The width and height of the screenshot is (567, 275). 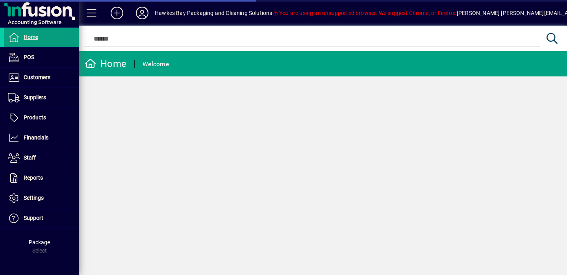 I want to click on span: Package, so click(x=39, y=242).